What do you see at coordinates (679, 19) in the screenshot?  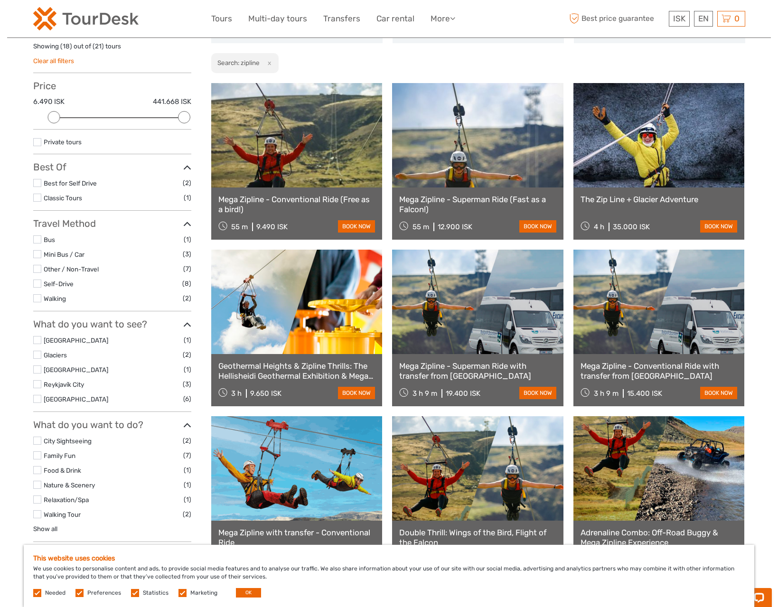 I see `span: ISK` at bounding box center [679, 19].